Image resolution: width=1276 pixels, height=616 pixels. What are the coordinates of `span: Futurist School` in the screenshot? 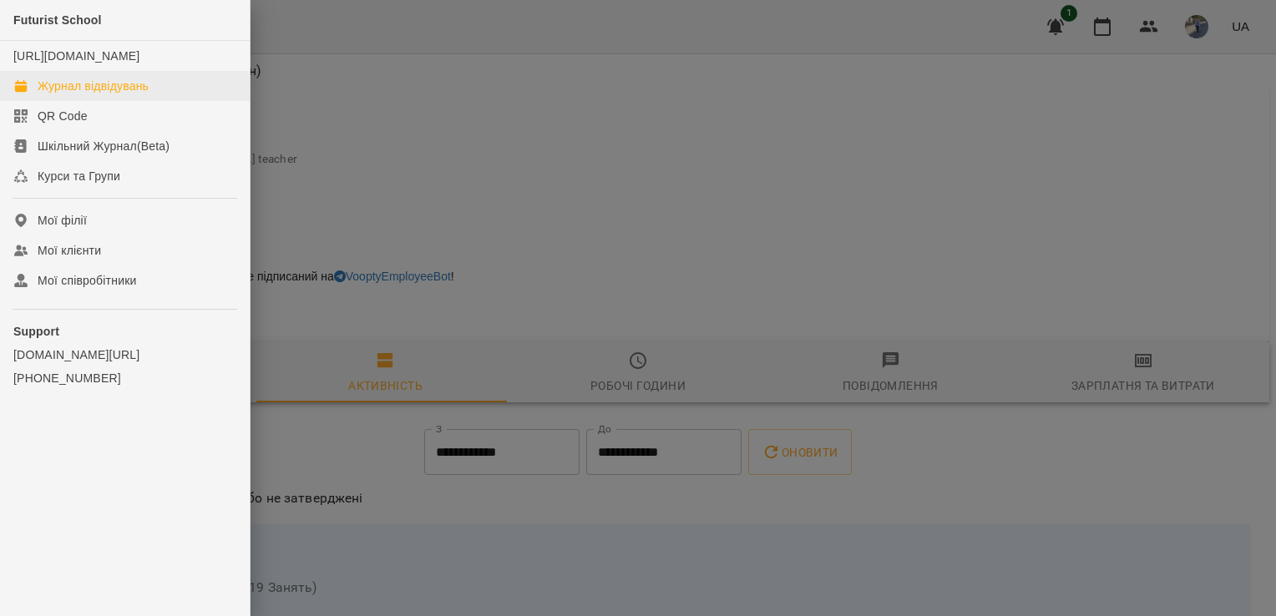 It's located at (58, 20).